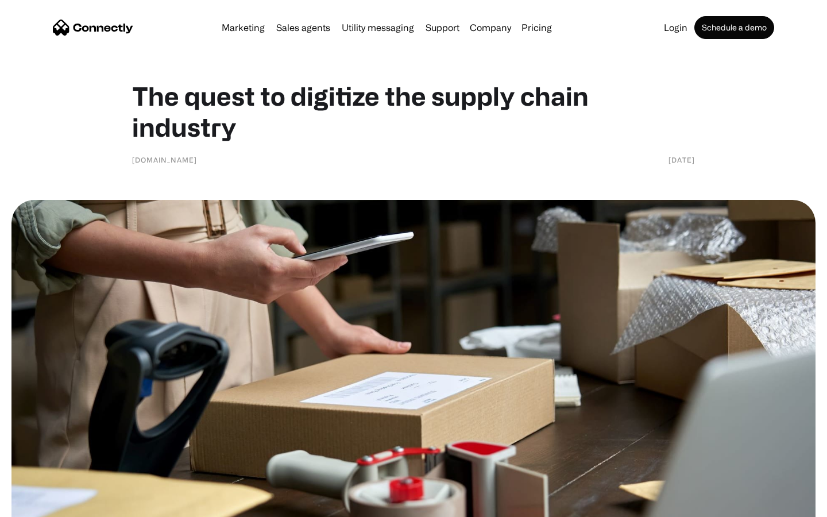  Describe the element at coordinates (378, 28) in the screenshot. I see `a: Utility messaging` at that location.